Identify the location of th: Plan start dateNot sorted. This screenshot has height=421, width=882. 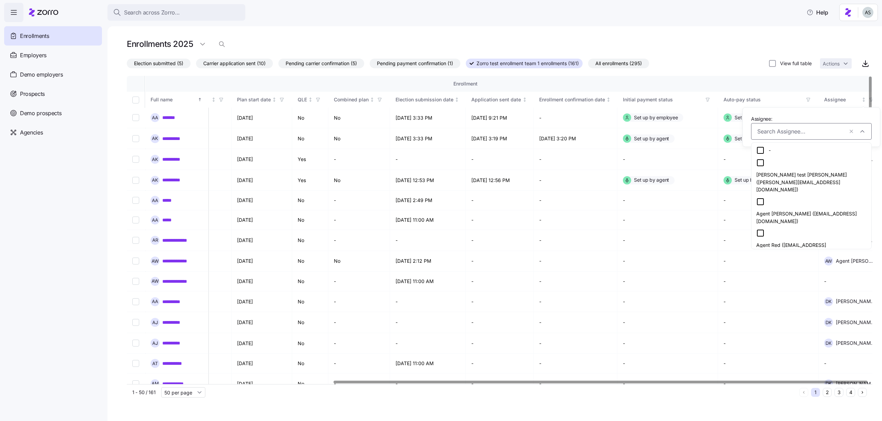
(262, 100).